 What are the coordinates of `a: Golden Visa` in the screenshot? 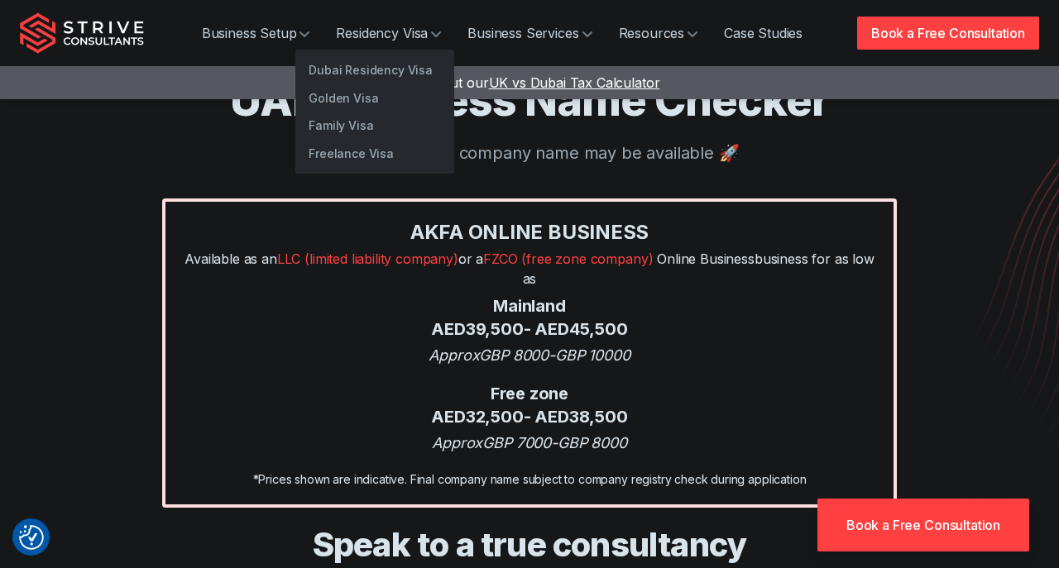 It's located at (375, 98).